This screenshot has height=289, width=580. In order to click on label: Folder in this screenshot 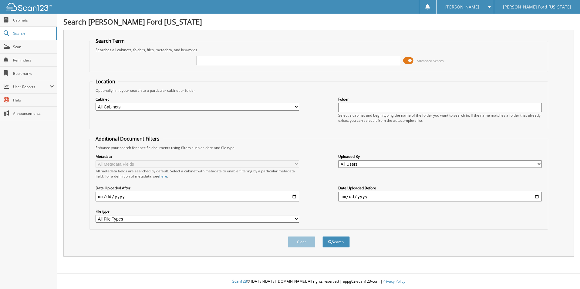, I will do `click(440, 99)`.